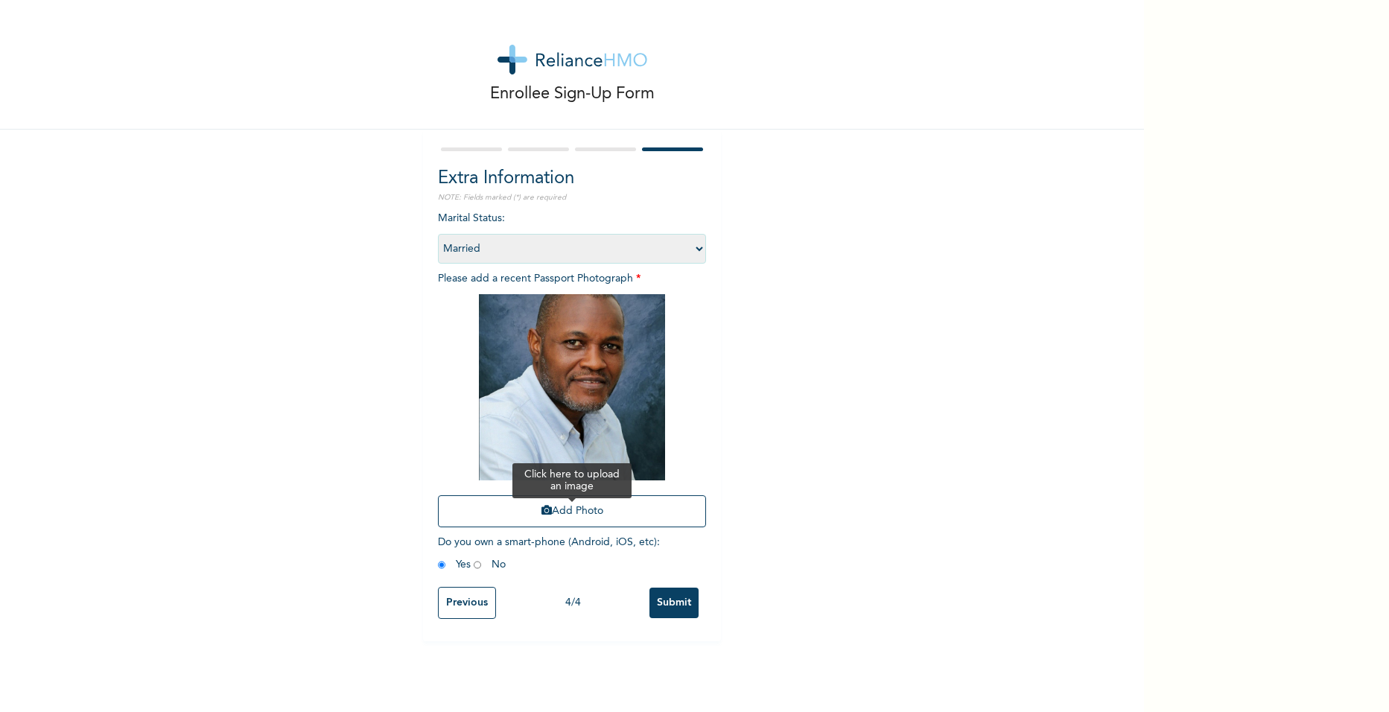  What do you see at coordinates (572, 511) in the screenshot?
I see `button: Add Photo` at bounding box center [572, 511].